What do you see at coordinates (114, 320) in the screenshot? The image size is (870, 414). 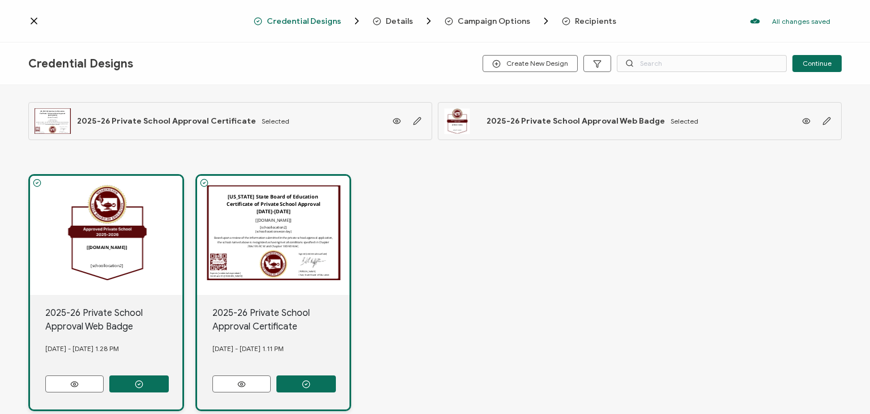 I see `div: 2025-26 Private School Approval Web Badge` at bounding box center [114, 320].